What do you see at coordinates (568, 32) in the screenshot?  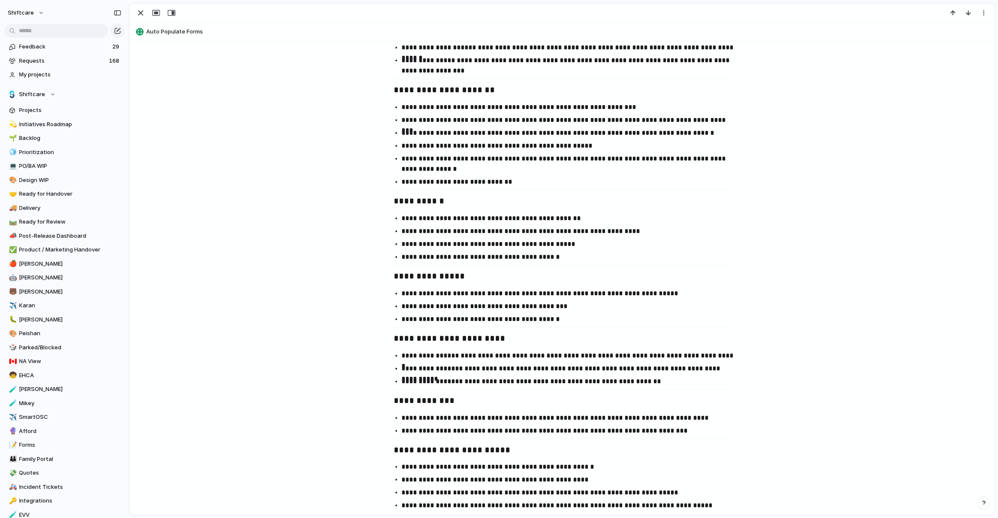 I see `span: Auto Populate Forms` at bounding box center [568, 32].